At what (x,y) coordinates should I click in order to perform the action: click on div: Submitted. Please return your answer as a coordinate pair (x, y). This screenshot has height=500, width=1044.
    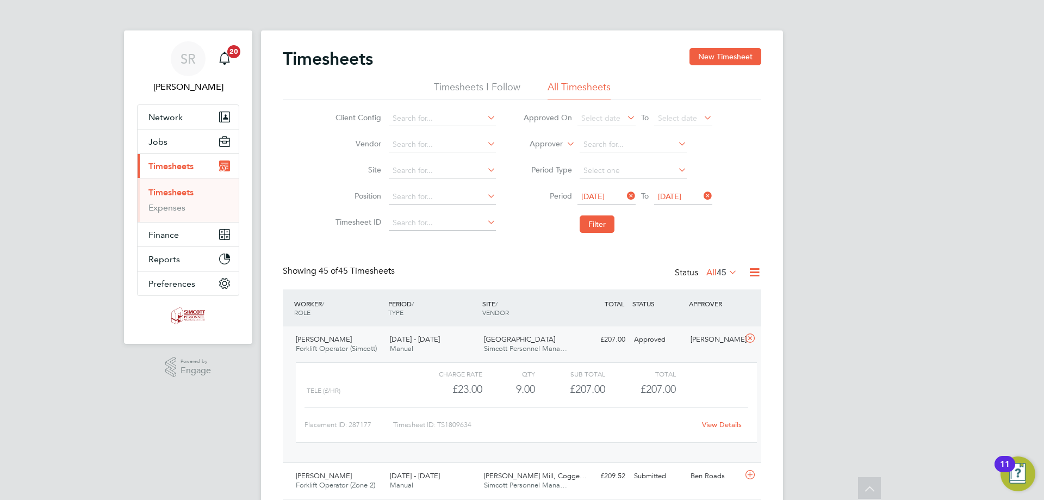
    Looking at the image, I should click on (658, 476).